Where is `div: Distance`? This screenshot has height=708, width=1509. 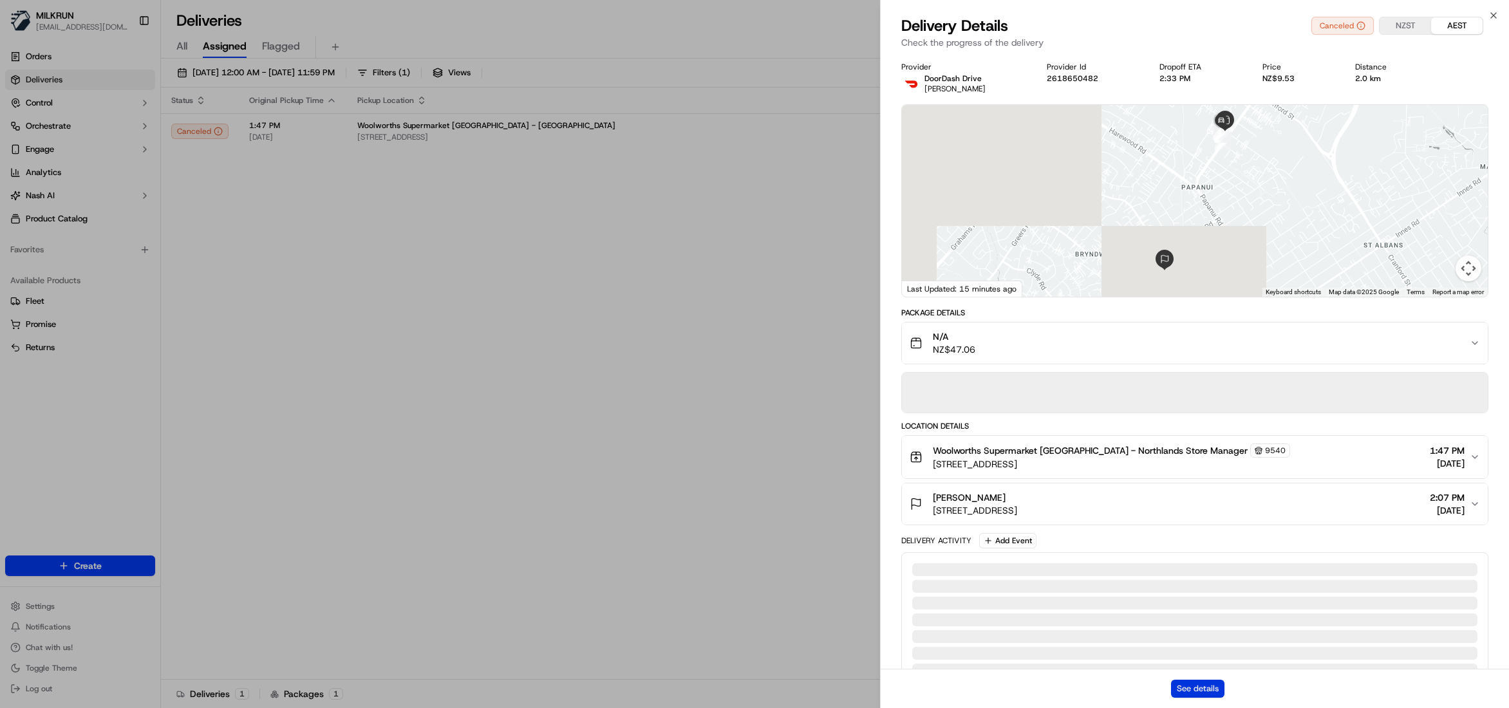
div: Distance is located at coordinates (1391, 67).